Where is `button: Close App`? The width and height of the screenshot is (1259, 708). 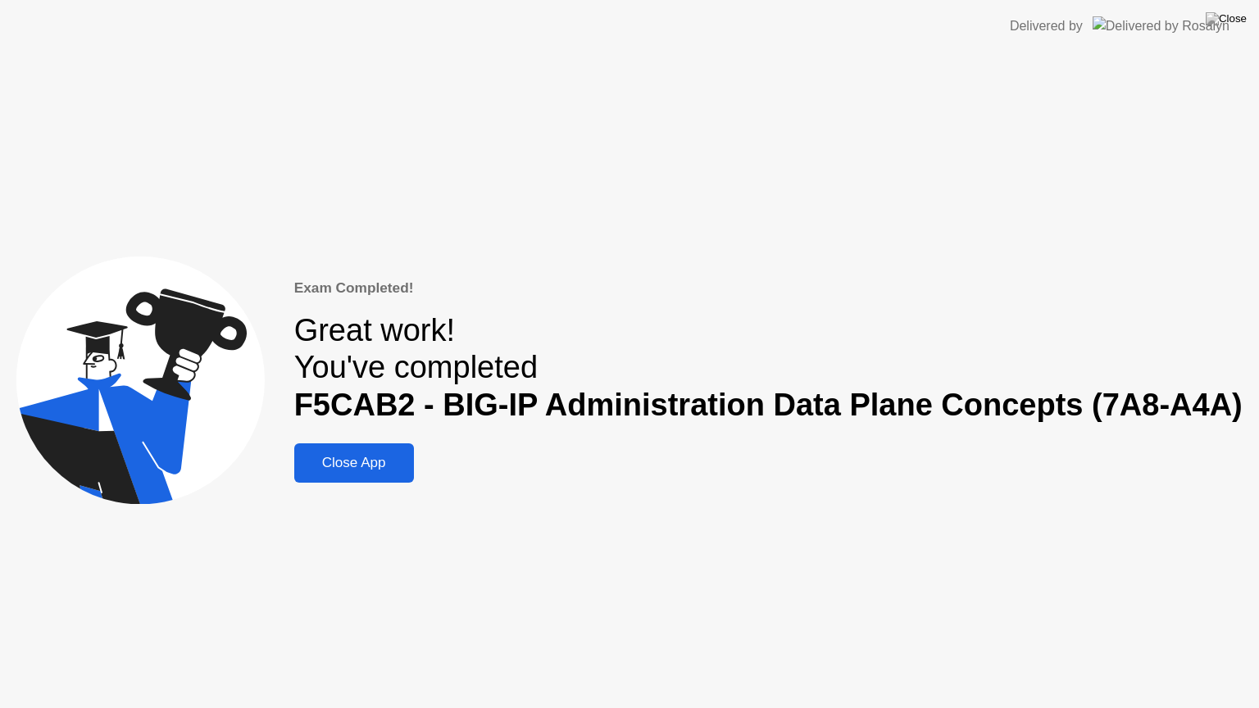
button: Close App is located at coordinates (354, 463).